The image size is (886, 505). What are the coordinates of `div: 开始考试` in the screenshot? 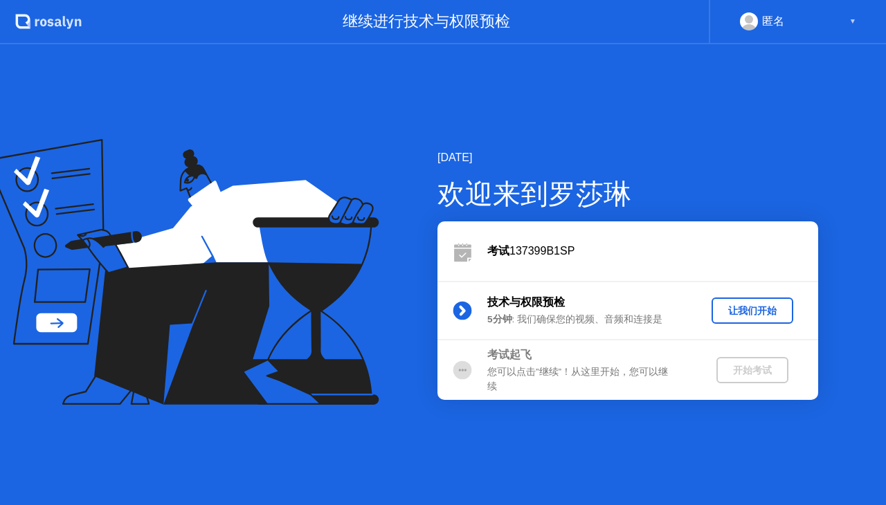 It's located at (753, 370).